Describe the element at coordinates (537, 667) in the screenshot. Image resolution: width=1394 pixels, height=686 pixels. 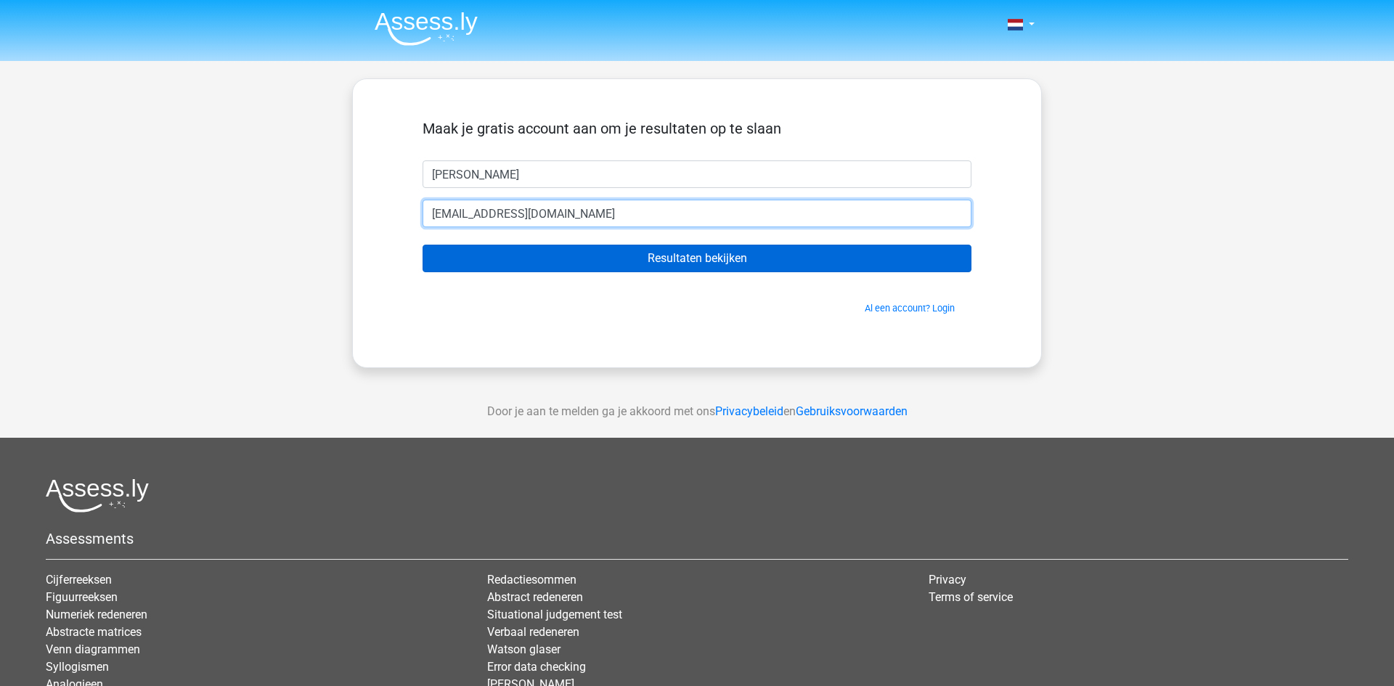
I see `a: Error data checking` at that location.